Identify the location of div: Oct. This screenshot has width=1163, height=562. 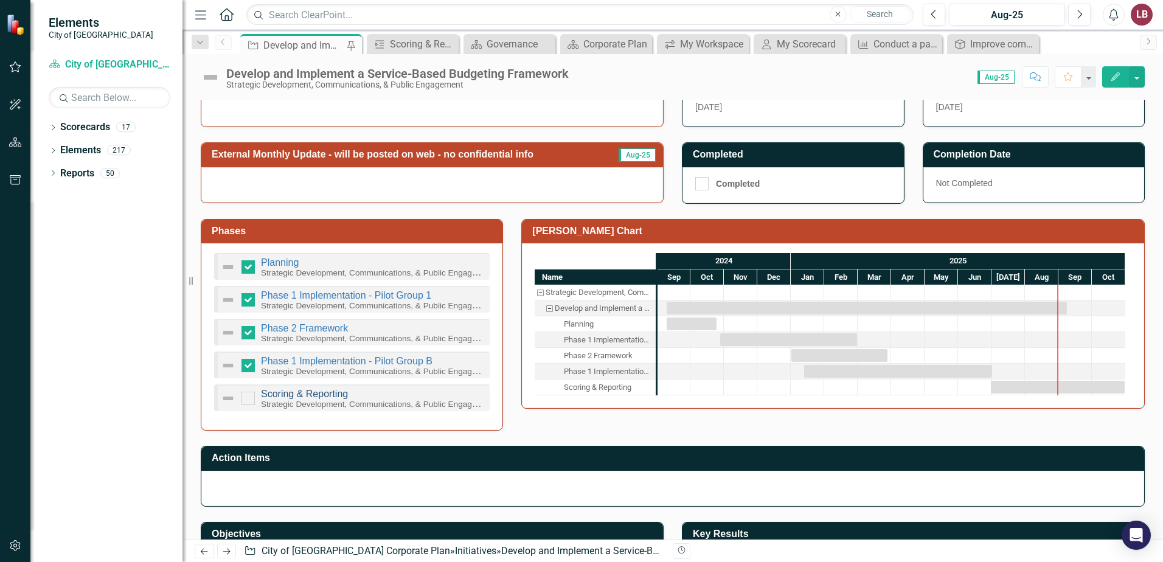
(1108, 277).